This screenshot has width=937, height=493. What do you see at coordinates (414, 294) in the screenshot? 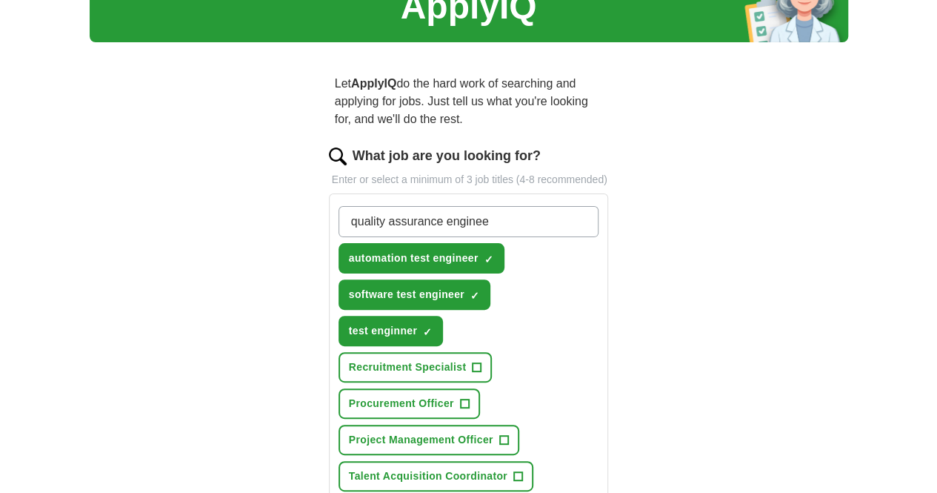
I see `button: software test engineer✓` at bounding box center [414, 294].